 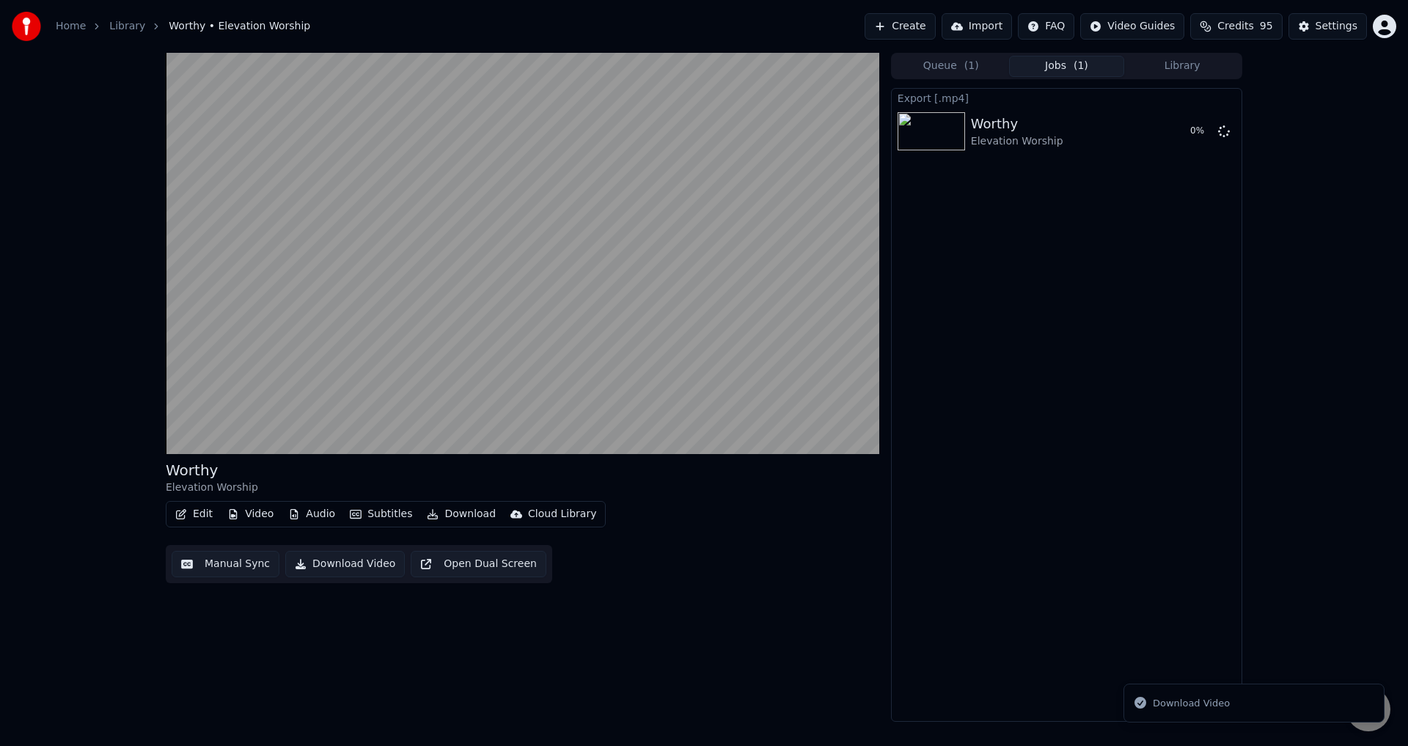 I want to click on button: Open Dual Screen, so click(x=478, y=564).